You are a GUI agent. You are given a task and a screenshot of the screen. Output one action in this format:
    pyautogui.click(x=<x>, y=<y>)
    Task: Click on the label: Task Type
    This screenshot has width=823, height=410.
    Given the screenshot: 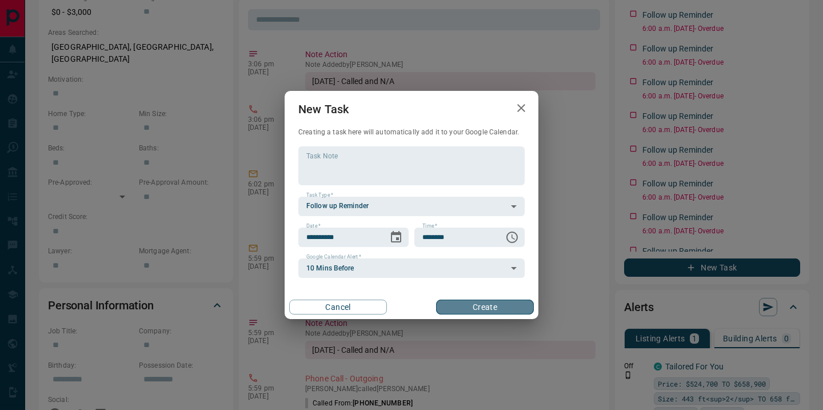 What is the action you would take?
    pyautogui.click(x=320, y=195)
    